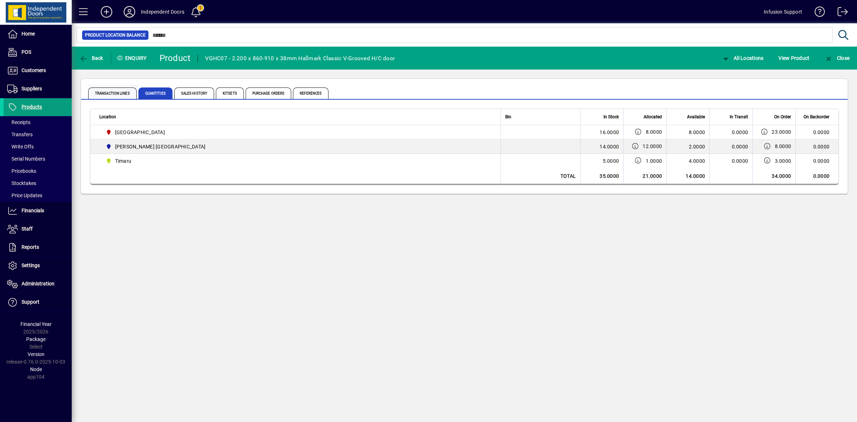 The image size is (857, 422). I want to click on span: Sales History, so click(194, 93).